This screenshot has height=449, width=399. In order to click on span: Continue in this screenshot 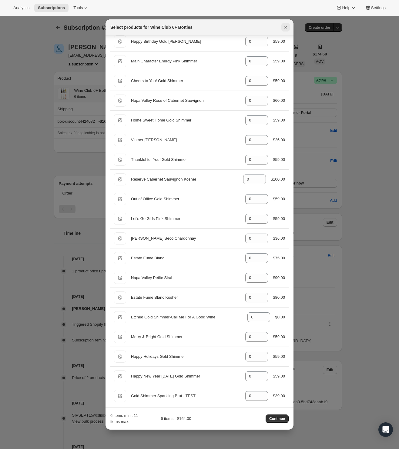, I will do `click(277, 419)`.